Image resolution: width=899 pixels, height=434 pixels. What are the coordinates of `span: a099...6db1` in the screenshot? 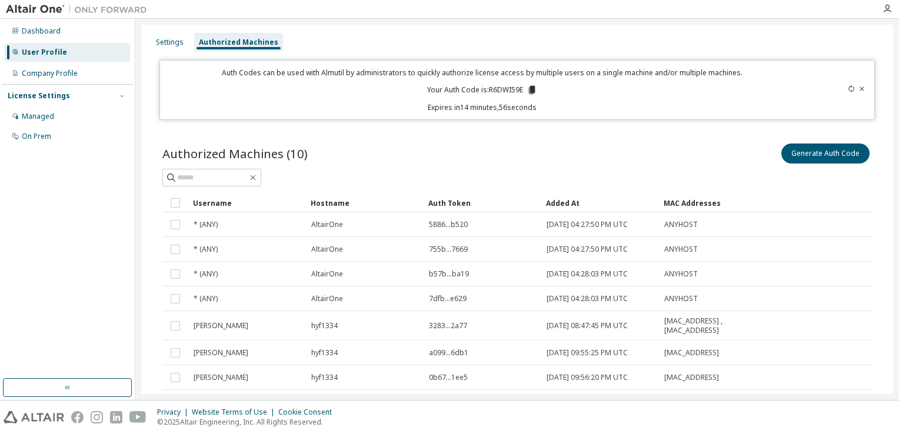 It's located at (448, 353).